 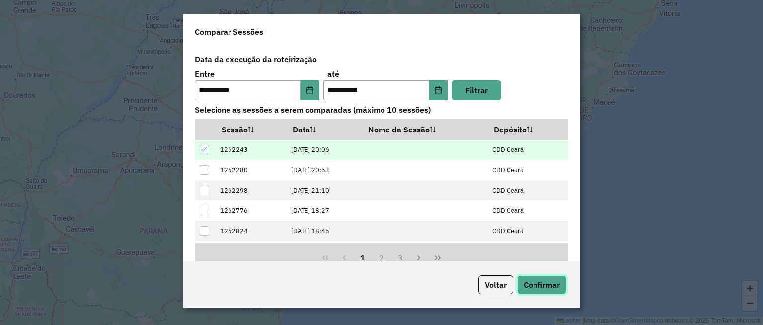 I want to click on button: Voltar, so click(x=496, y=285).